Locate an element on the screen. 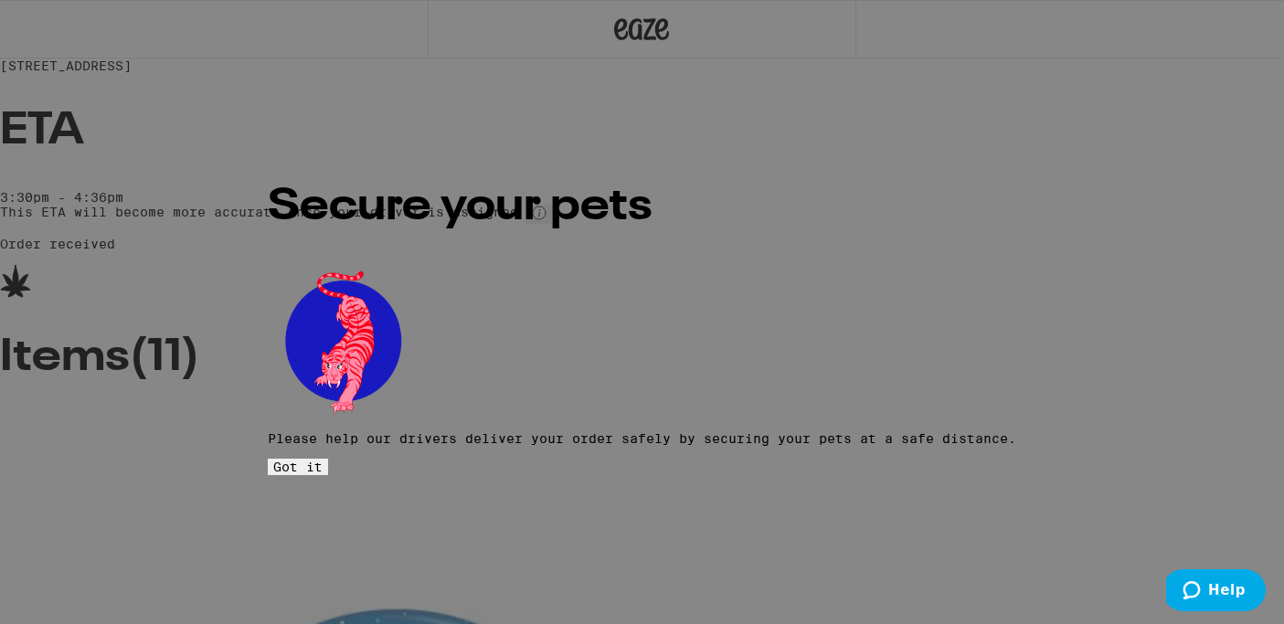 The width and height of the screenshot is (1284, 624). button: Got it is located at coordinates (298, 467).